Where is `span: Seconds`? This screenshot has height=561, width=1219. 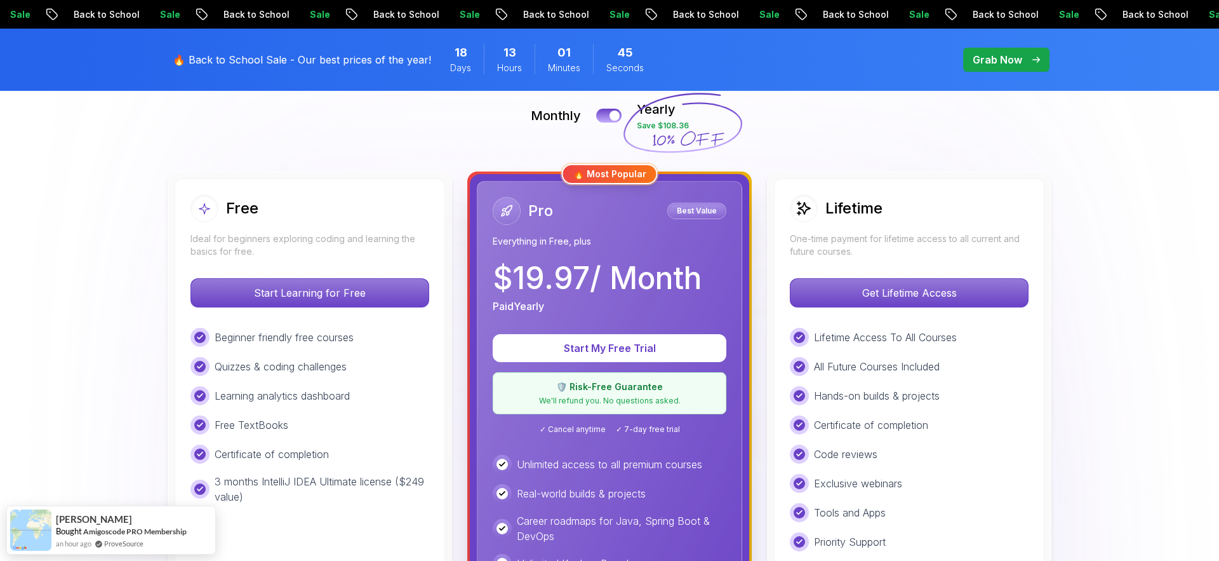
span: Seconds is located at coordinates (625, 68).